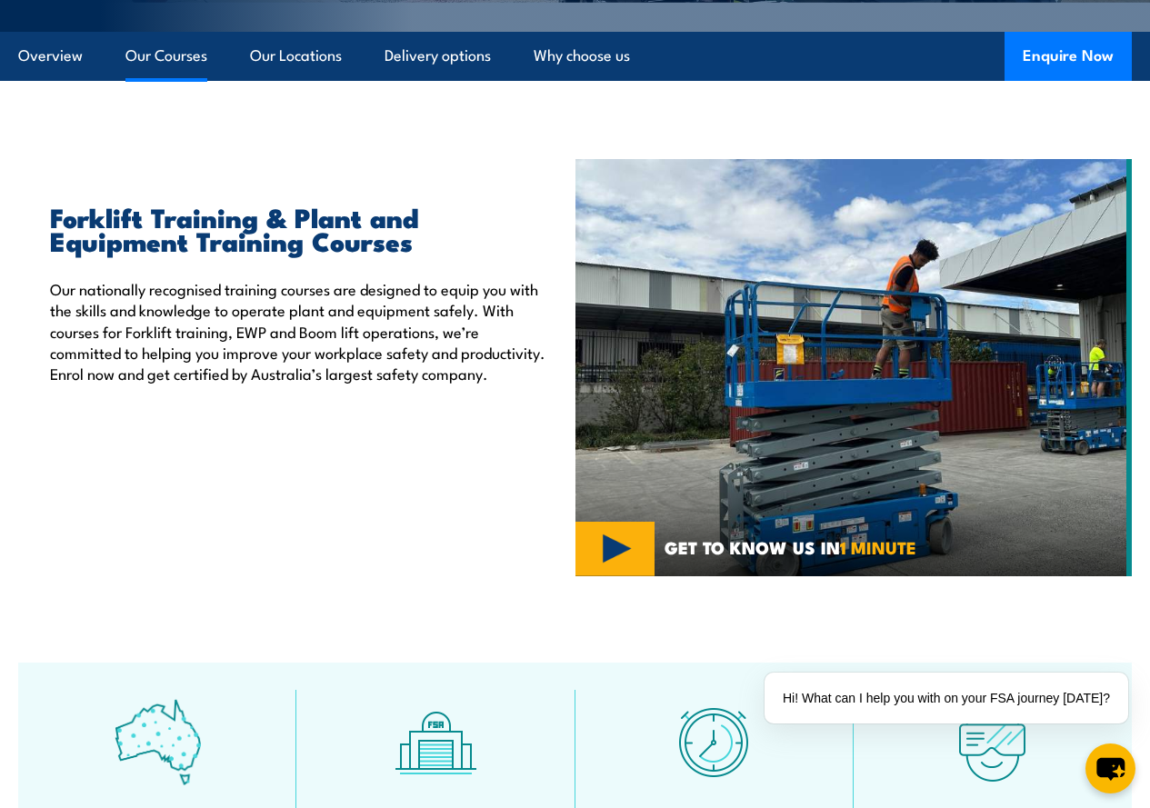 This screenshot has width=1150, height=808. What do you see at coordinates (435, 742) in the screenshot?
I see `img: facilities-icon` at bounding box center [435, 742].